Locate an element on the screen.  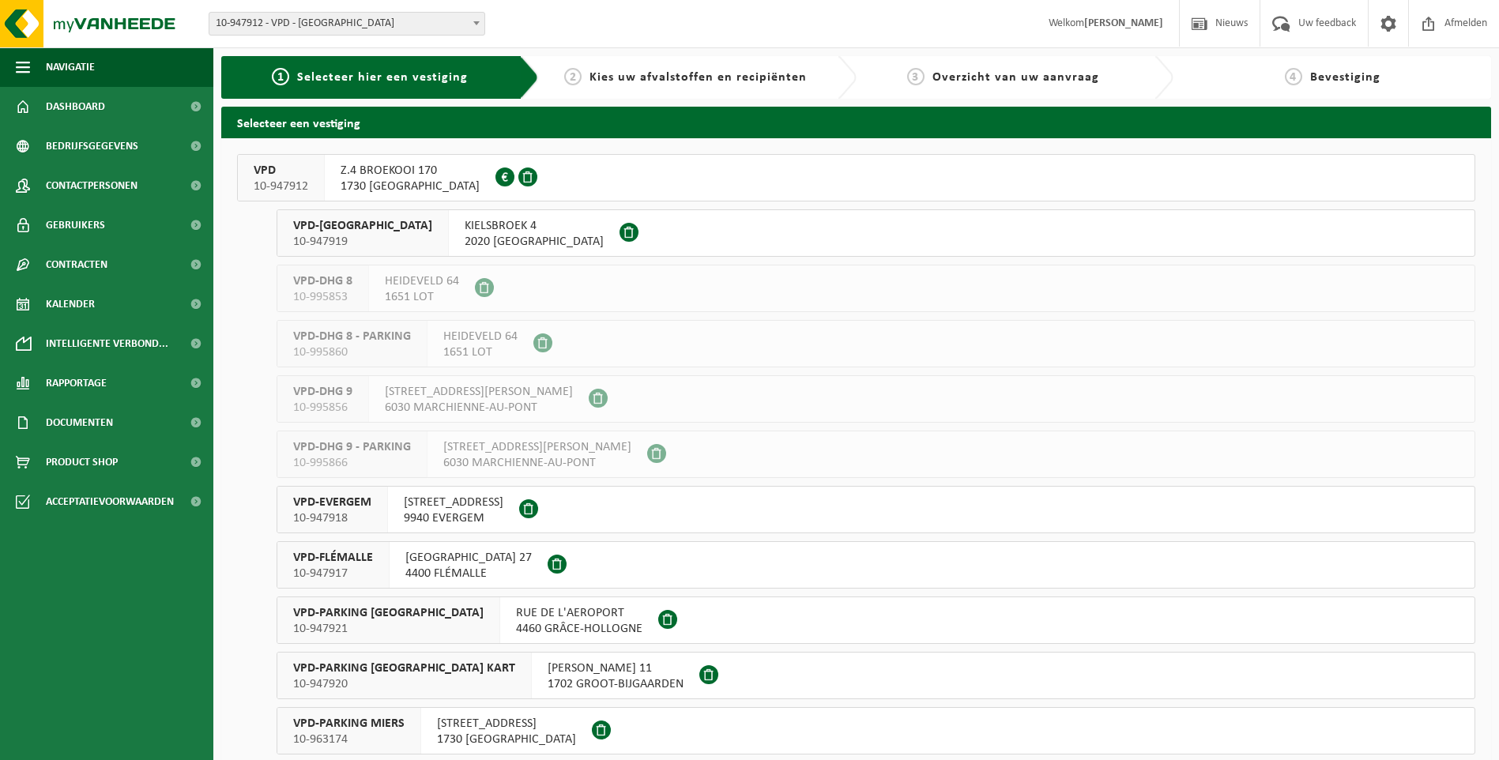
span: VPD is located at coordinates (280, 171).